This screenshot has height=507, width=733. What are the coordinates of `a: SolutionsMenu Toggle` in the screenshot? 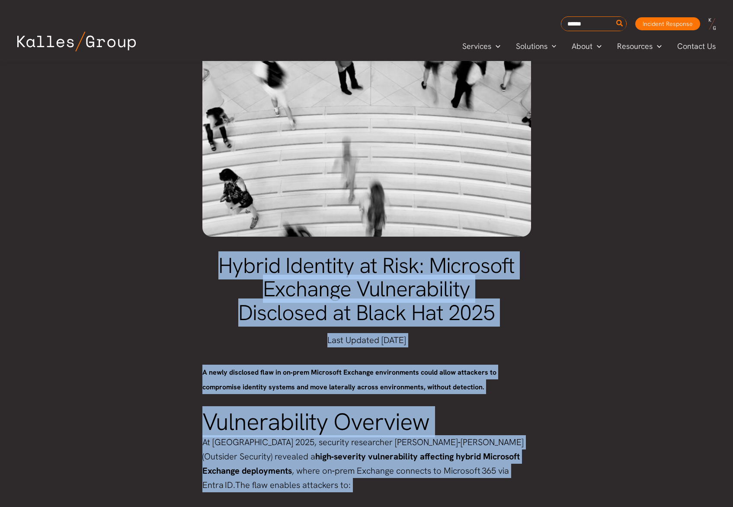 It's located at (536, 46).